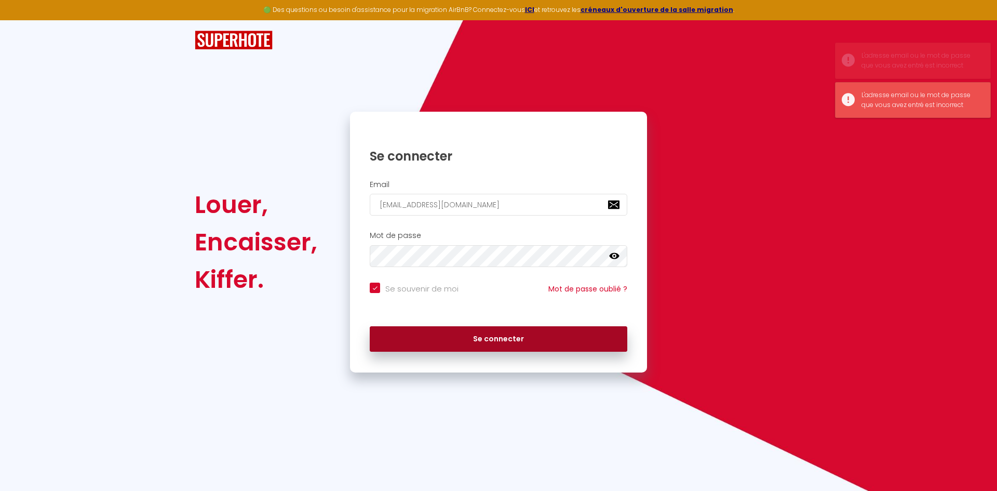 The image size is (997, 491). What do you see at coordinates (499, 184) in the screenshot?
I see `h2: Email` at bounding box center [499, 184].